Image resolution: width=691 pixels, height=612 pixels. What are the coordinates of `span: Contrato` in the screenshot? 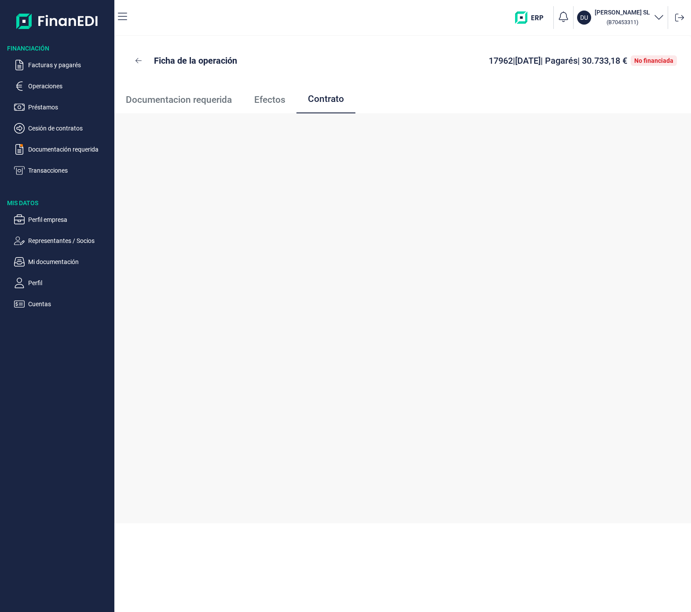 It's located at (326, 99).